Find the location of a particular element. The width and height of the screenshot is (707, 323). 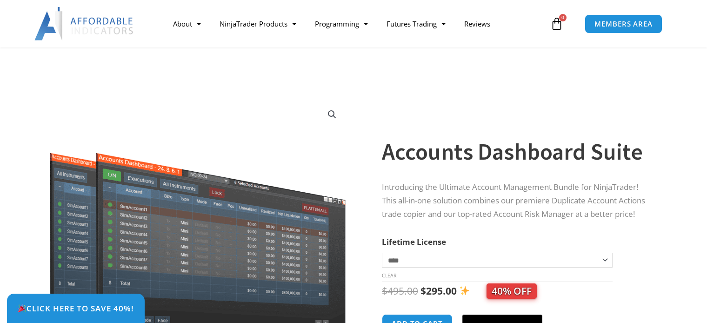

a: About is located at coordinates (187, 24).